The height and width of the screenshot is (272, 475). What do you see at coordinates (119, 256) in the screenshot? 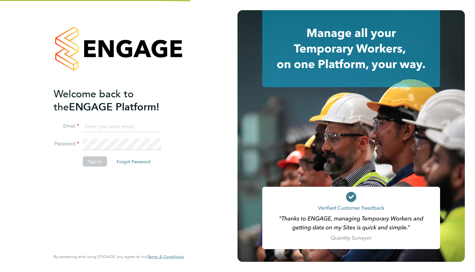
I see `span: By accessing and using ENGAGE you agree to our` at bounding box center [119, 256].